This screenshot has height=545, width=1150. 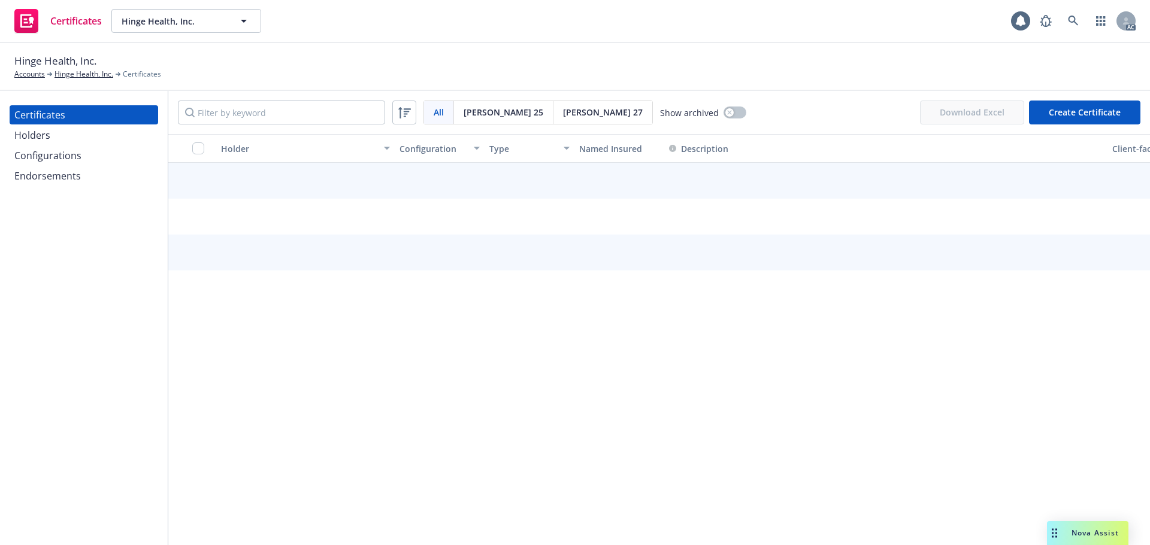 What do you see at coordinates (1087, 534) in the screenshot?
I see `button: Nova Assist` at bounding box center [1087, 534].